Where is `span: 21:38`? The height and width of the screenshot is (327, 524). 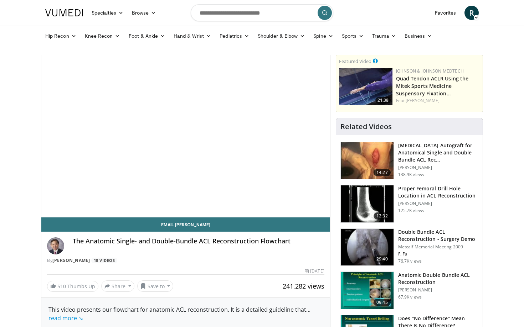
span: 21:38 is located at coordinates (382, 100).